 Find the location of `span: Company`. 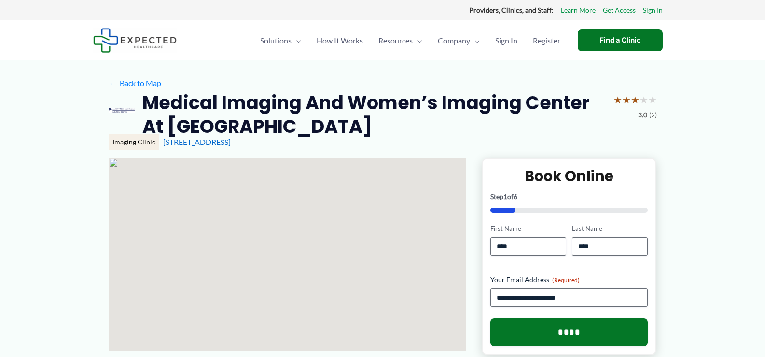

span: Company is located at coordinates (454, 41).